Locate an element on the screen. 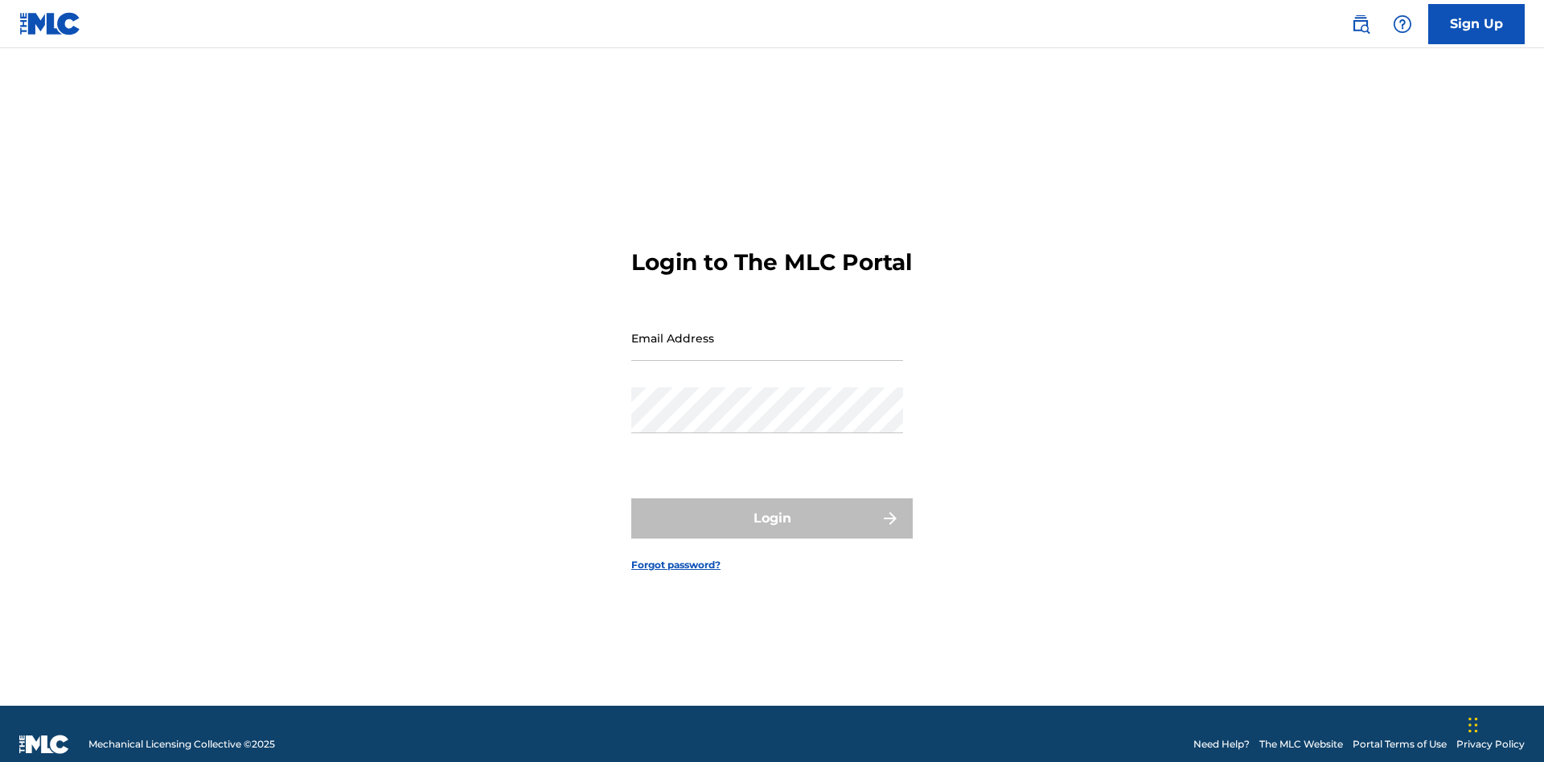 The height and width of the screenshot is (762, 1544). a: The MLC Website is located at coordinates (1301, 745).